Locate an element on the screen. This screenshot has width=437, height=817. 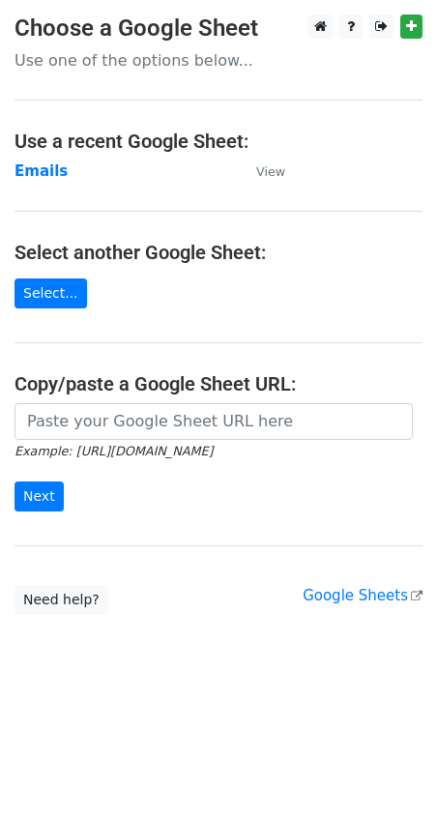
a: Need help? is located at coordinates (61, 599).